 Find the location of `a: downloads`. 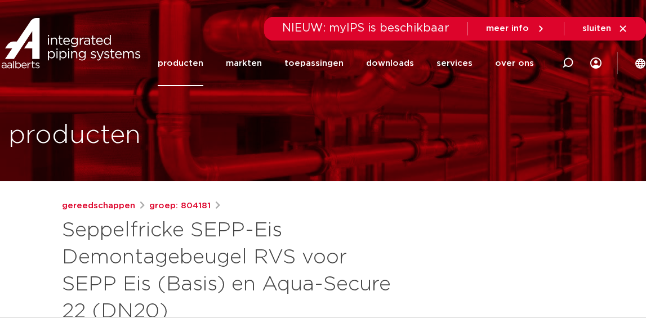

a: downloads is located at coordinates (390, 63).